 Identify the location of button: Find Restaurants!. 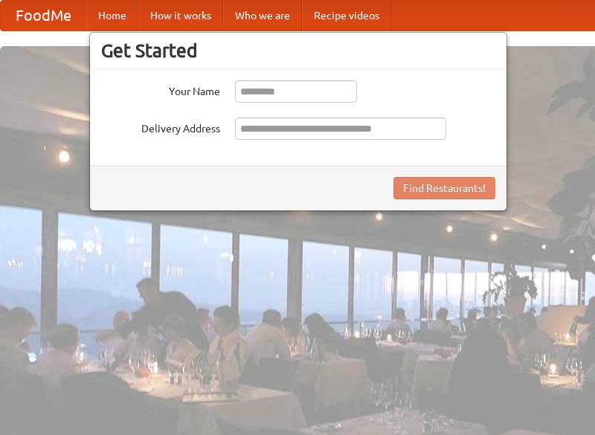
(444, 188).